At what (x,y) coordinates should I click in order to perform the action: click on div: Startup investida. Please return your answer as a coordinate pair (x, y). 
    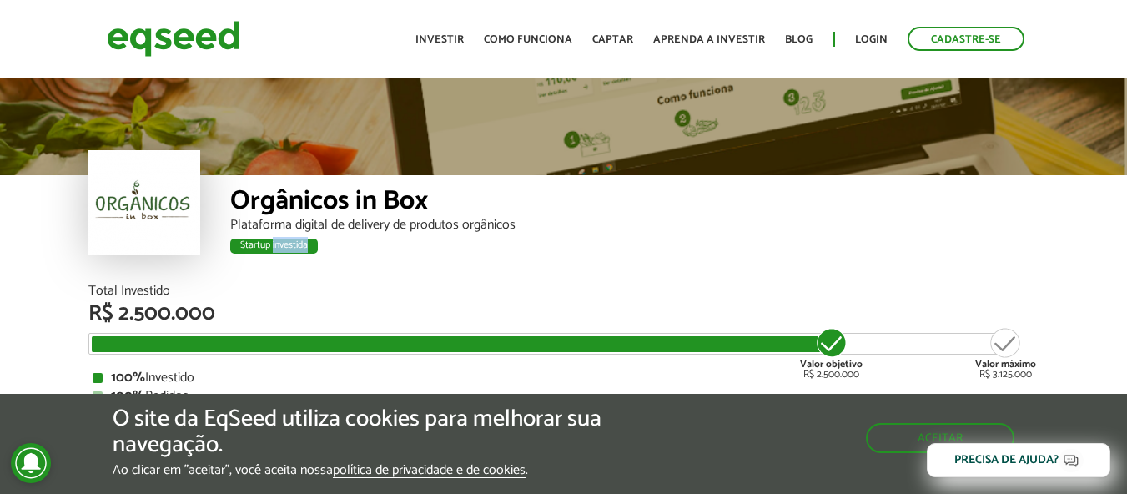
    Looking at the image, I should click on (274, 246).